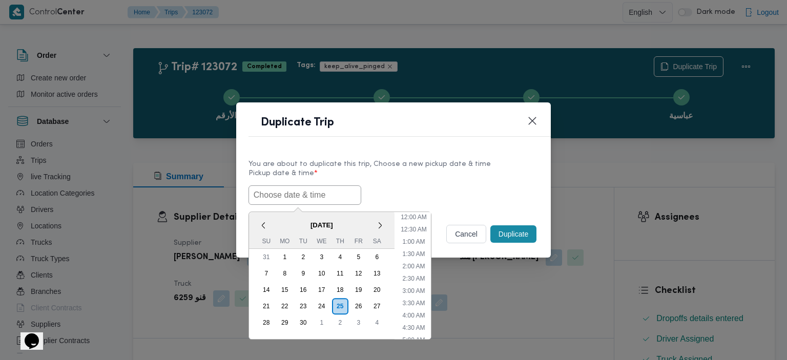  Describe the element at coordinates (297, 123) in the screenshot. I see `h1: Duplicate Trip` at that location.